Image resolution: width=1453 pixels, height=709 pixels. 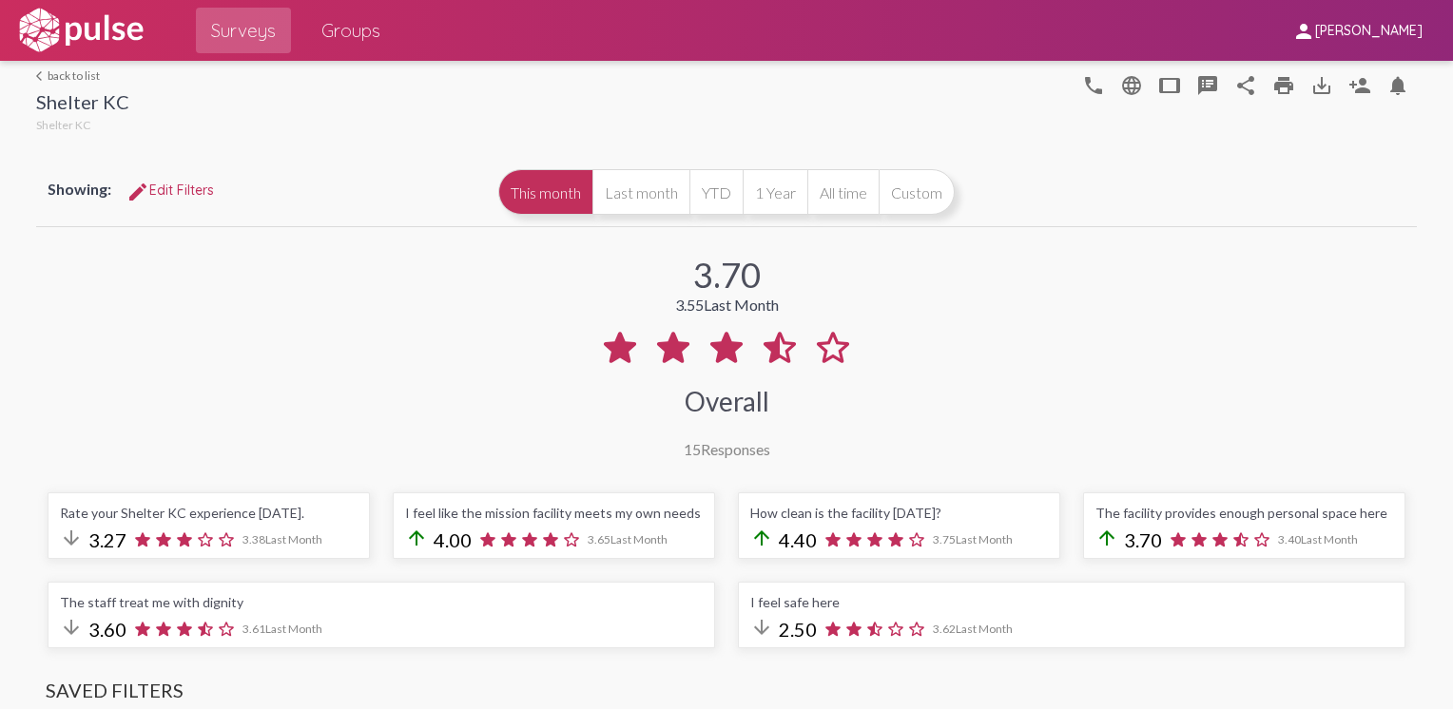 What do you see at coordinates (1322, 85) in the screenshot?
I see `button: Download` at bounding box center [1322, 85].